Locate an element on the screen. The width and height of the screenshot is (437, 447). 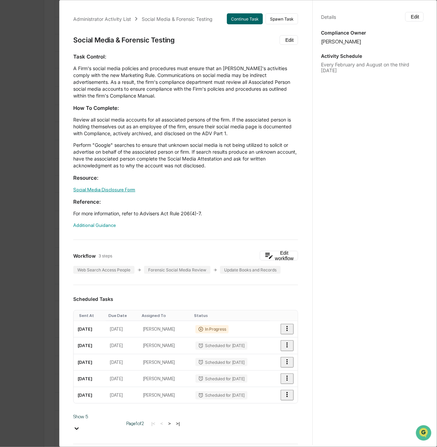
span: Data Lookup is located at coordinates (28, 102).